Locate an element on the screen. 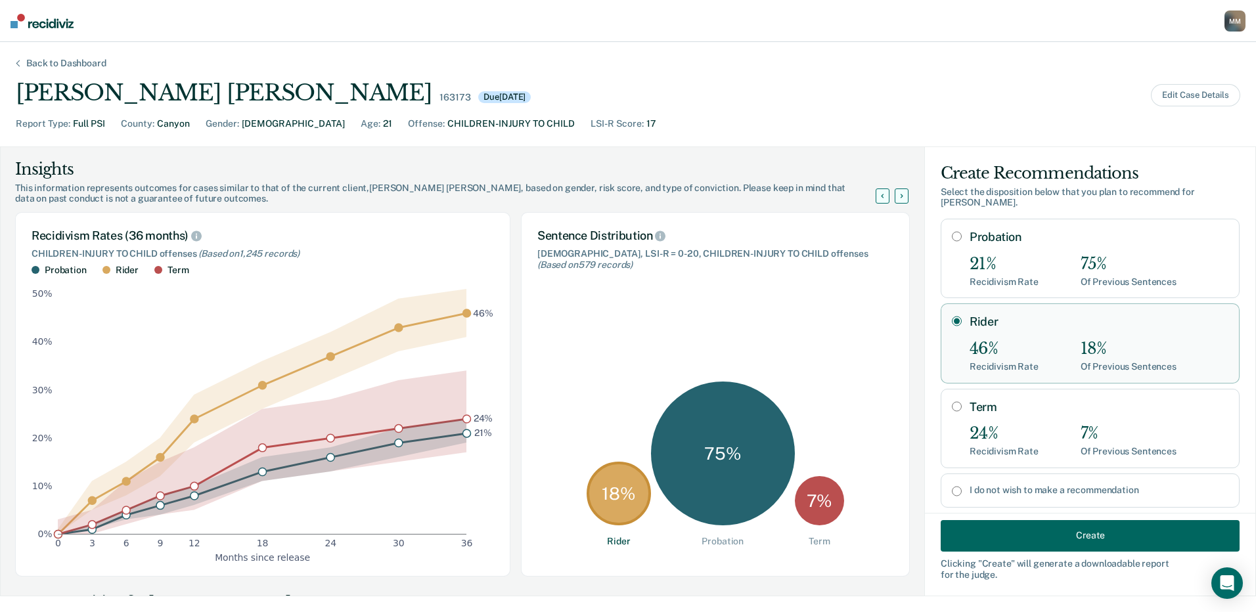 The width and height of the screenshot is (1256, 612). button: Edit Case Details is located at coordinates (1196, 95).